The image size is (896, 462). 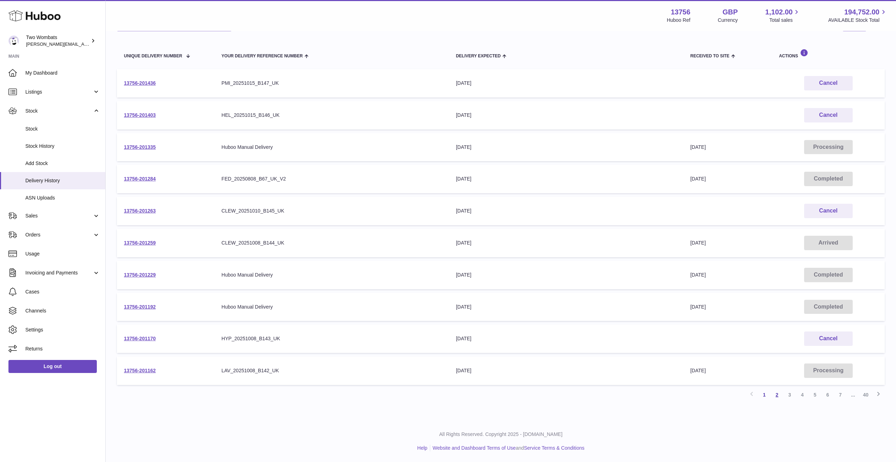 I want to click on span: Orders, so click(x=59, y=235).